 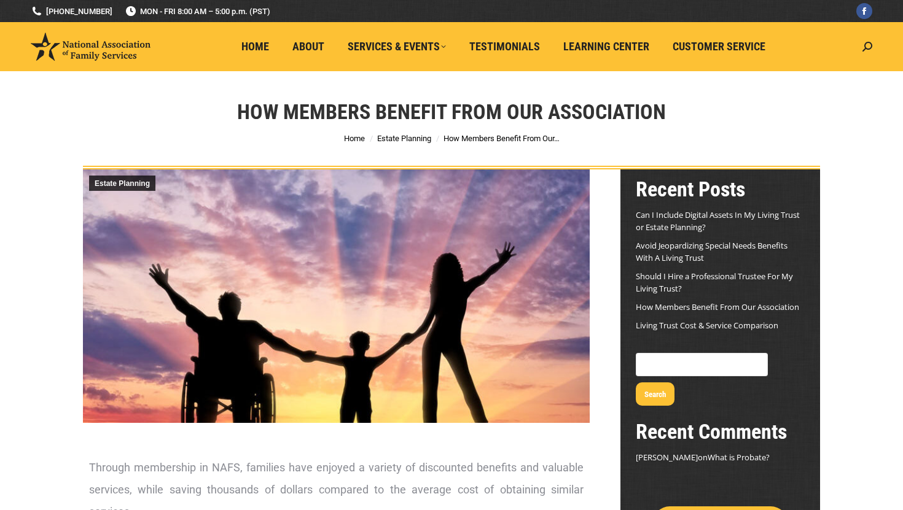 I want to click on a: About, so click(x=308, y=47).